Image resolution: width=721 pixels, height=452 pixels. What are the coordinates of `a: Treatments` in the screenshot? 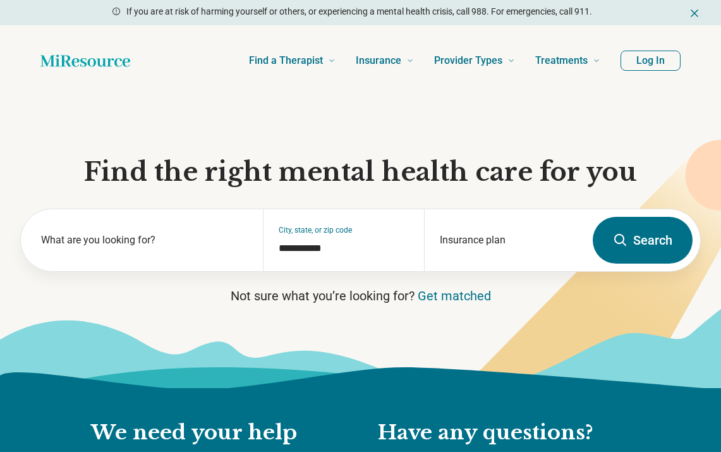 It's located at (568, 61).